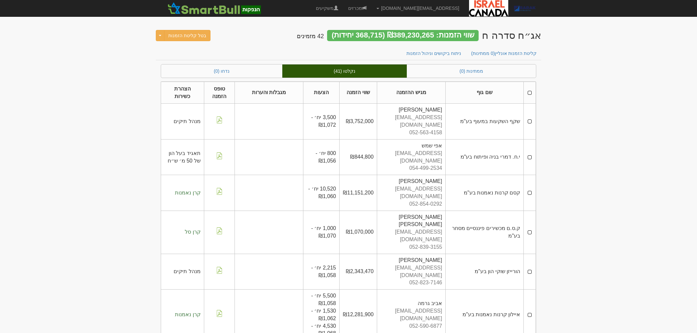  I want to click on div: שווי הזמנות: ₪389,230,265 (368,715 יחידות), so click(403, 36).